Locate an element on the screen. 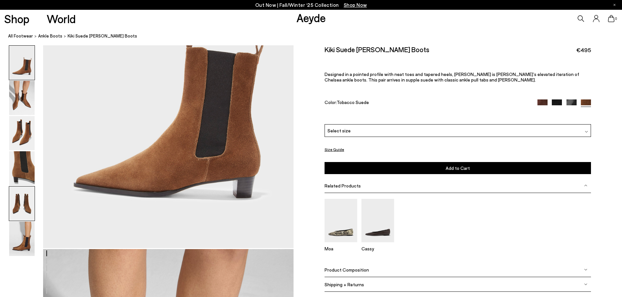  span: Tobacco Suede is located at coordinates (352, 102).